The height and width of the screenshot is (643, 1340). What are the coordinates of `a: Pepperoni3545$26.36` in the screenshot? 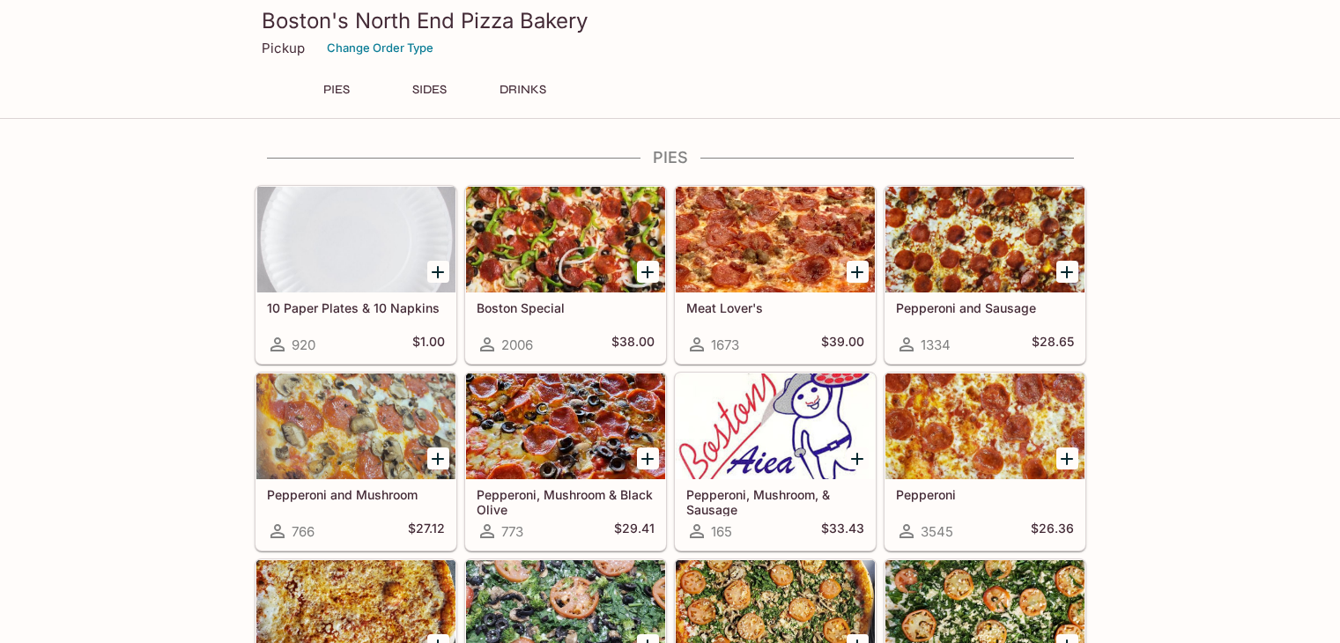 It's located at (985, 462).